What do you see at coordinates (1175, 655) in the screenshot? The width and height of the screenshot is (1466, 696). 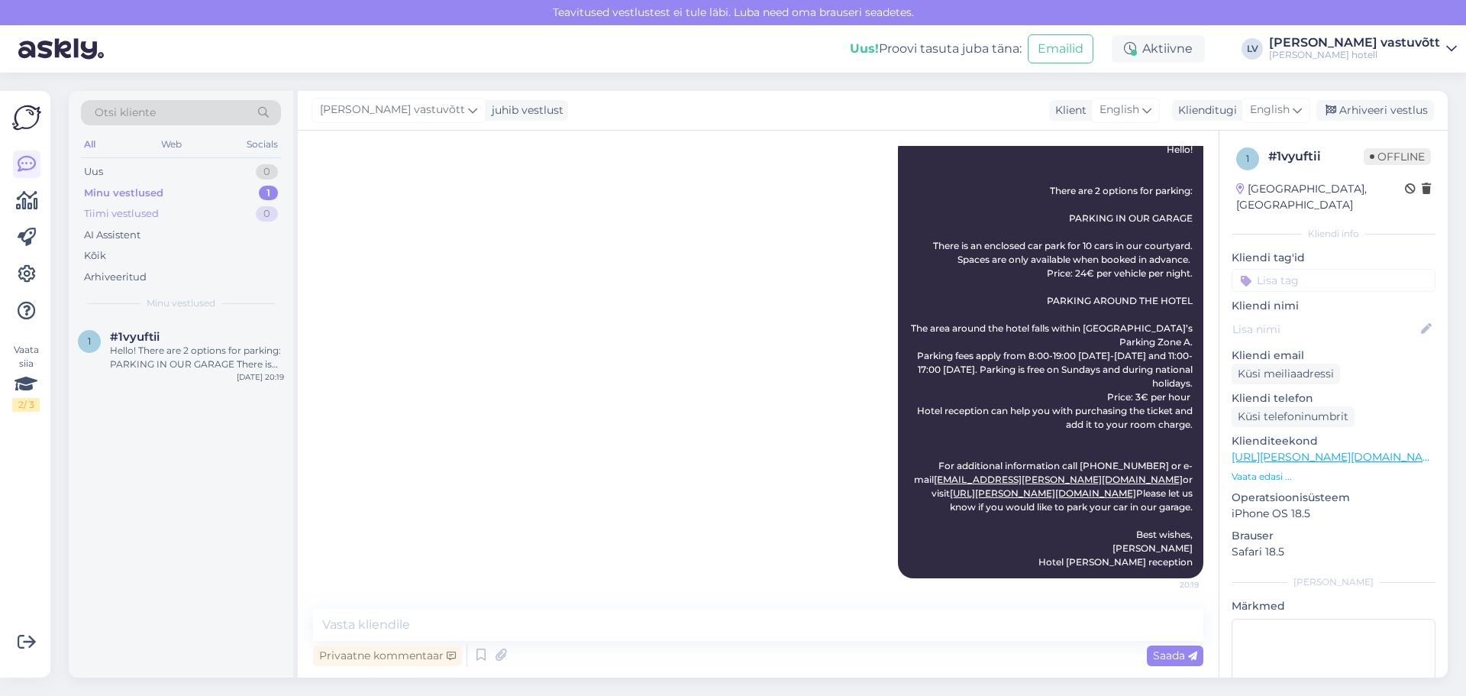 I see `span: Saada` at bounding box center [1175, 655].